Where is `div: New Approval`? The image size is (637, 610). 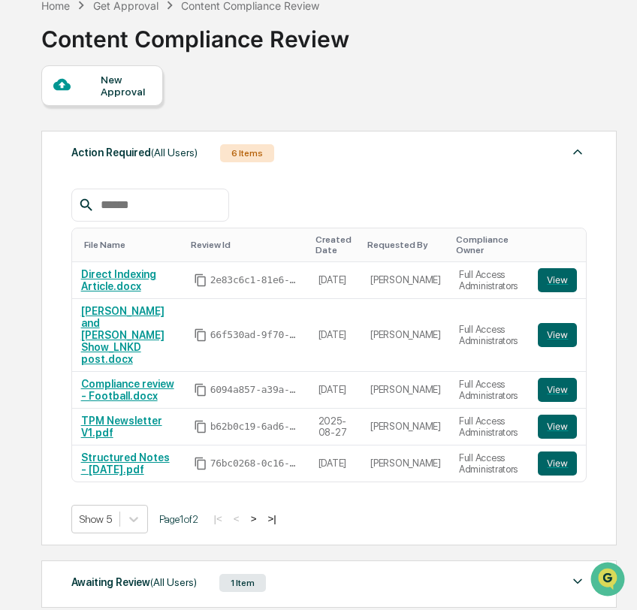 div: New Approval is located at coordinates (125, 86).